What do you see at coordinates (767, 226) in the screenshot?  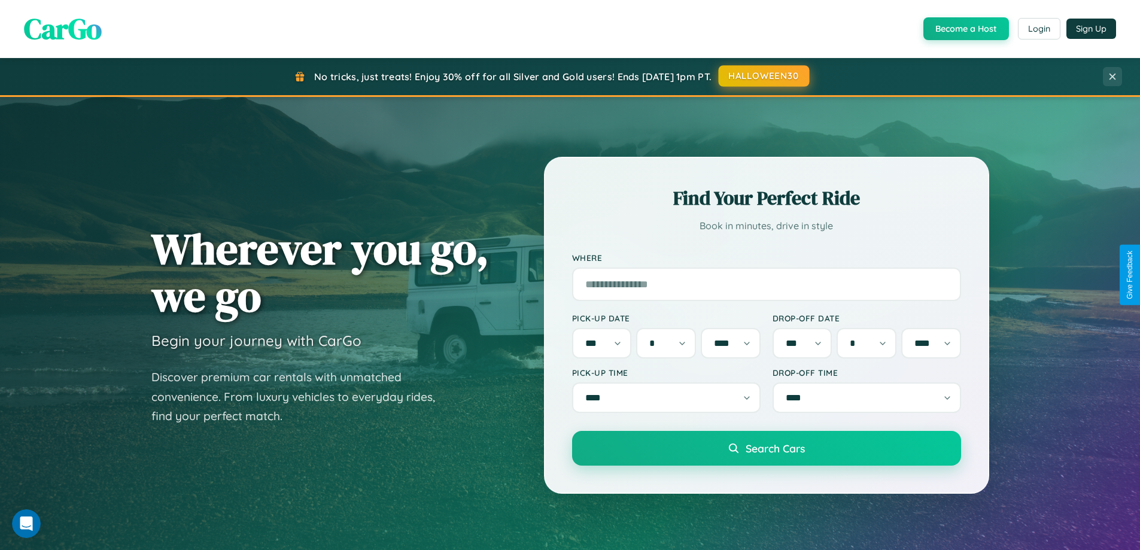 I see `p: Book in minutes, drive in style` at bounding box center [767, 226].